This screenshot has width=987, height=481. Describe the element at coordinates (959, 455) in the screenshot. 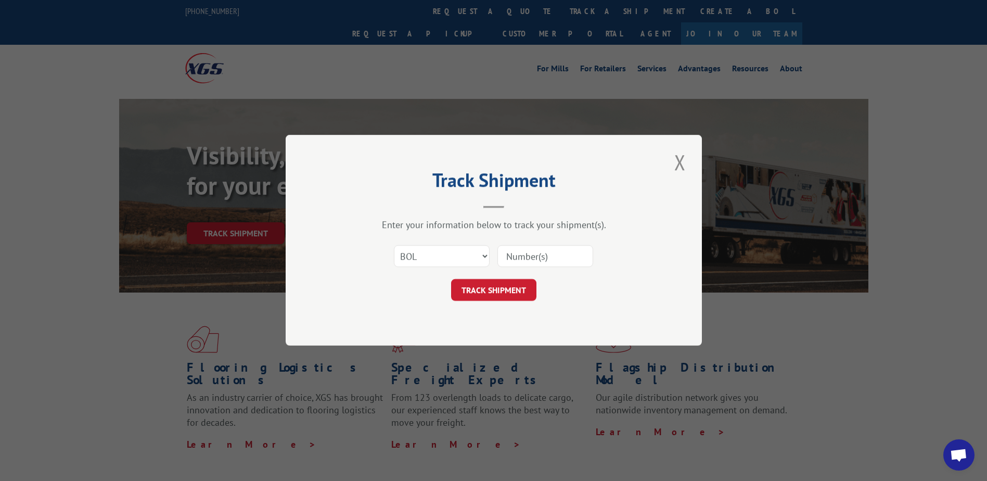

I see `a: Open chat` at that location.